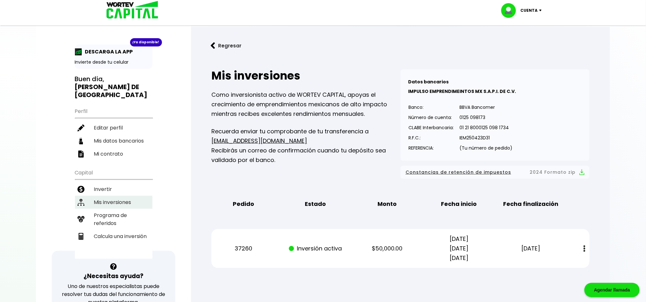 Image resolution: width=646 pixels, height=302 pixels. Describe the element at coordinates (113, 220) in the screenshot. I see `li: Programa de referidos` at that location.